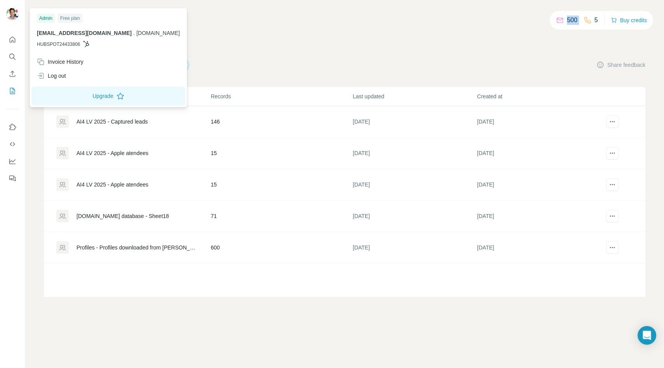 This screenshot has height=368, width=664. What do you see at coordinates (12, 14) in the screenshot?
I see `img: Avatar` at bounding box center [12, 14].